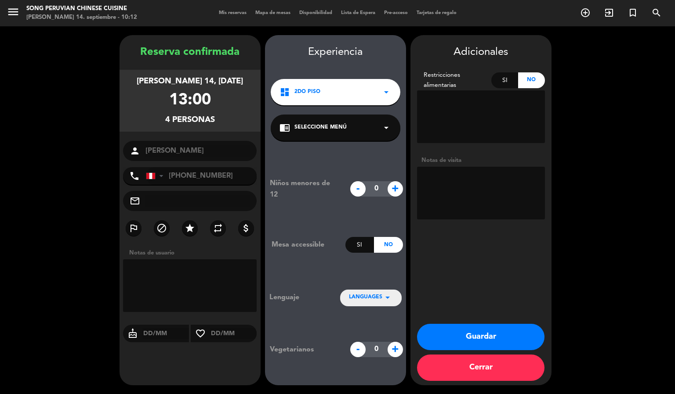 The height and width of the screenshot is (394, 675). Describe the element at coordinates (335, 52) in the screenshot. I see `div: Experiencia` at that location.